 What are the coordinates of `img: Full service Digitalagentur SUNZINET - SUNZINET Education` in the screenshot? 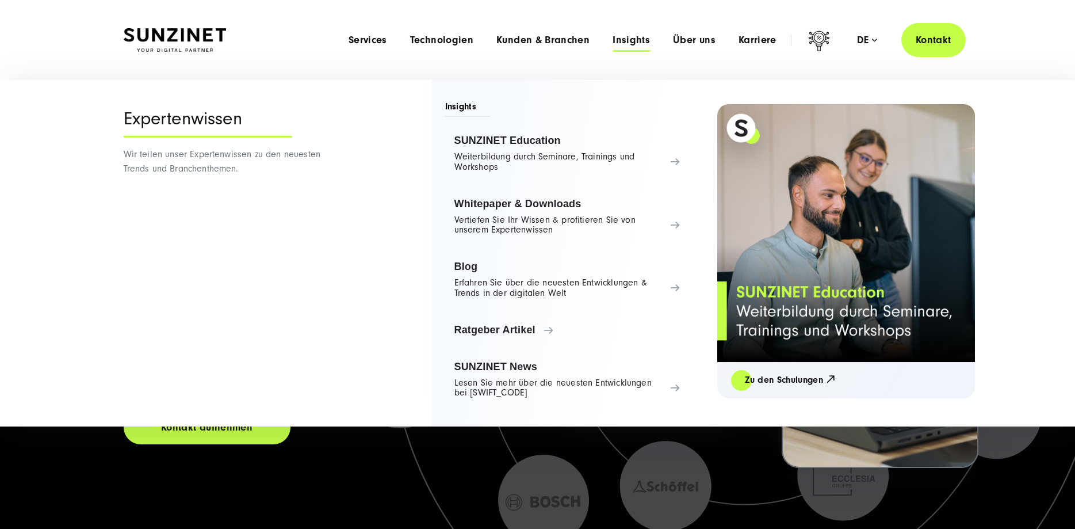 It's located at (846, 233).